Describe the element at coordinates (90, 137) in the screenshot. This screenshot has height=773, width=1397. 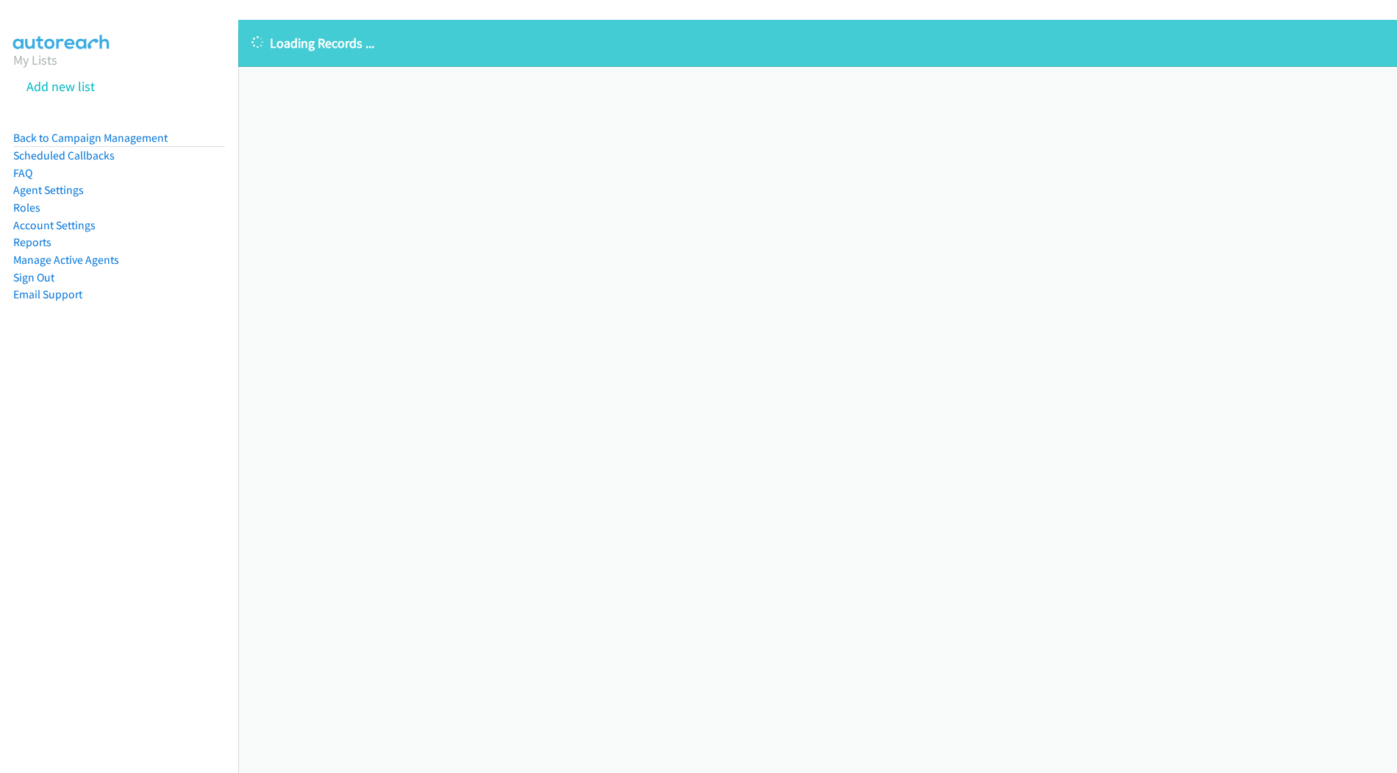
I see `a: Back to Campaign Management` at that location.